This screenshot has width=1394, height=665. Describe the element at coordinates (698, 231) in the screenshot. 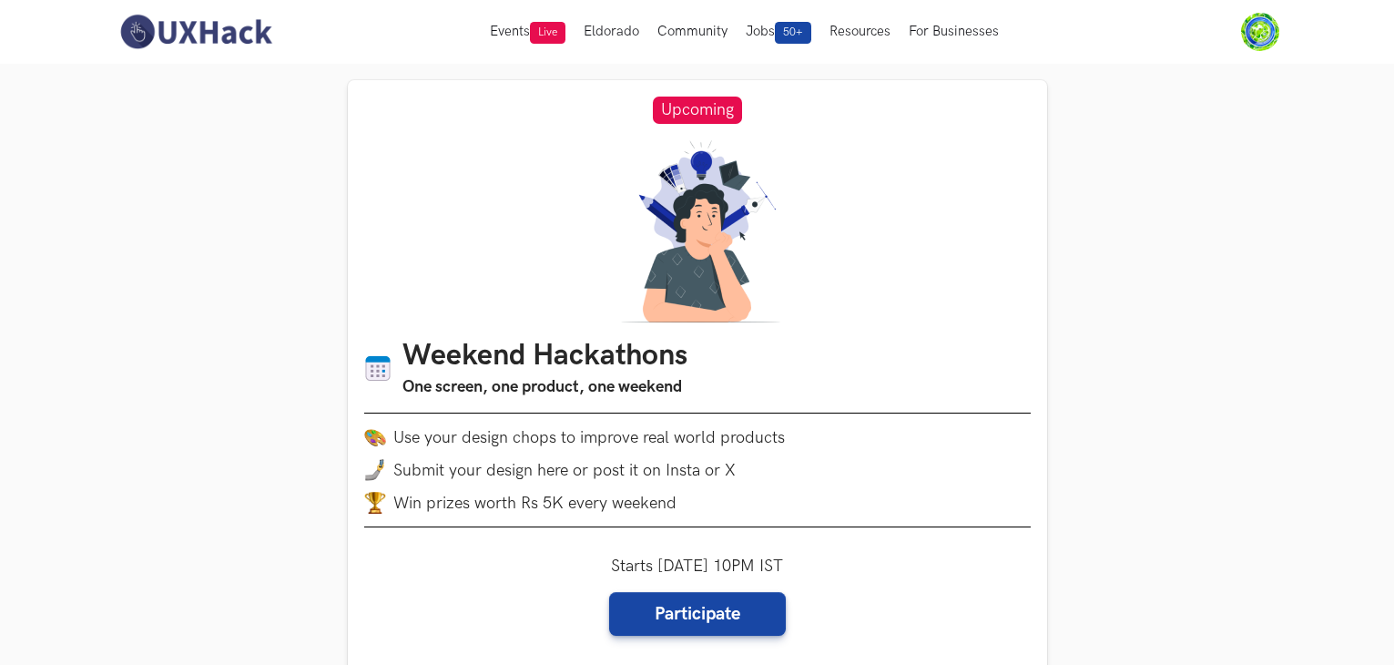

I see `img: A designer thinking` at that location.